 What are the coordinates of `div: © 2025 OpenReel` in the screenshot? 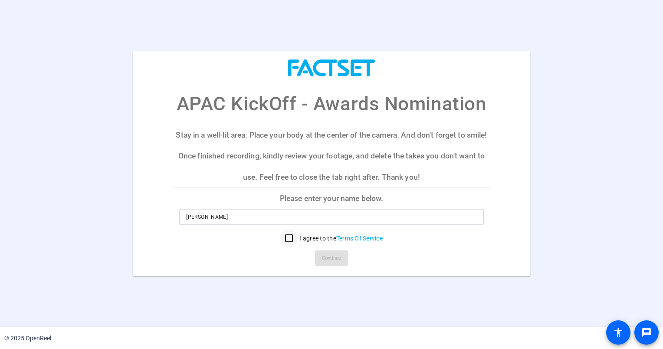 It's located at (28, 338).